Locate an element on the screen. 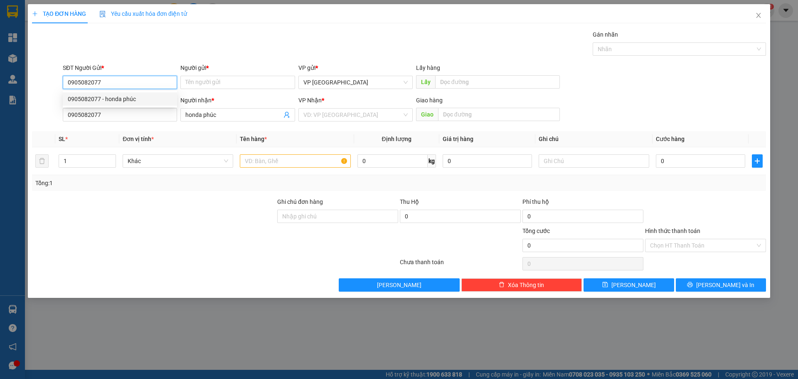 The height and width of the screenshot is (379, 798). input: 0 is located at coordinates (487, 161).